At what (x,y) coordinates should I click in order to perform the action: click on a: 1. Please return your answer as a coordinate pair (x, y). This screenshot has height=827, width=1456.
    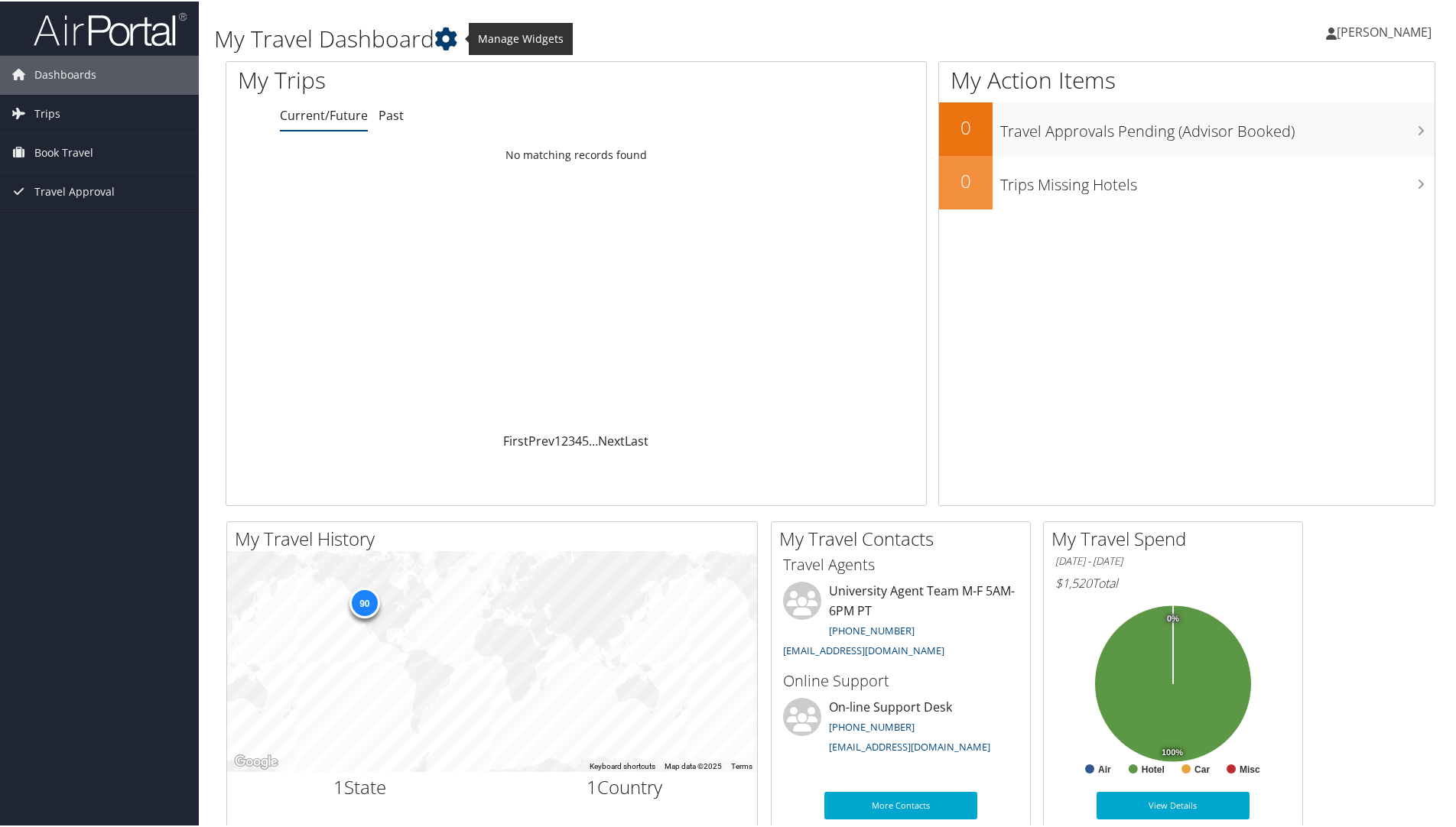
    Looking at the image, I should click on (558, 440).